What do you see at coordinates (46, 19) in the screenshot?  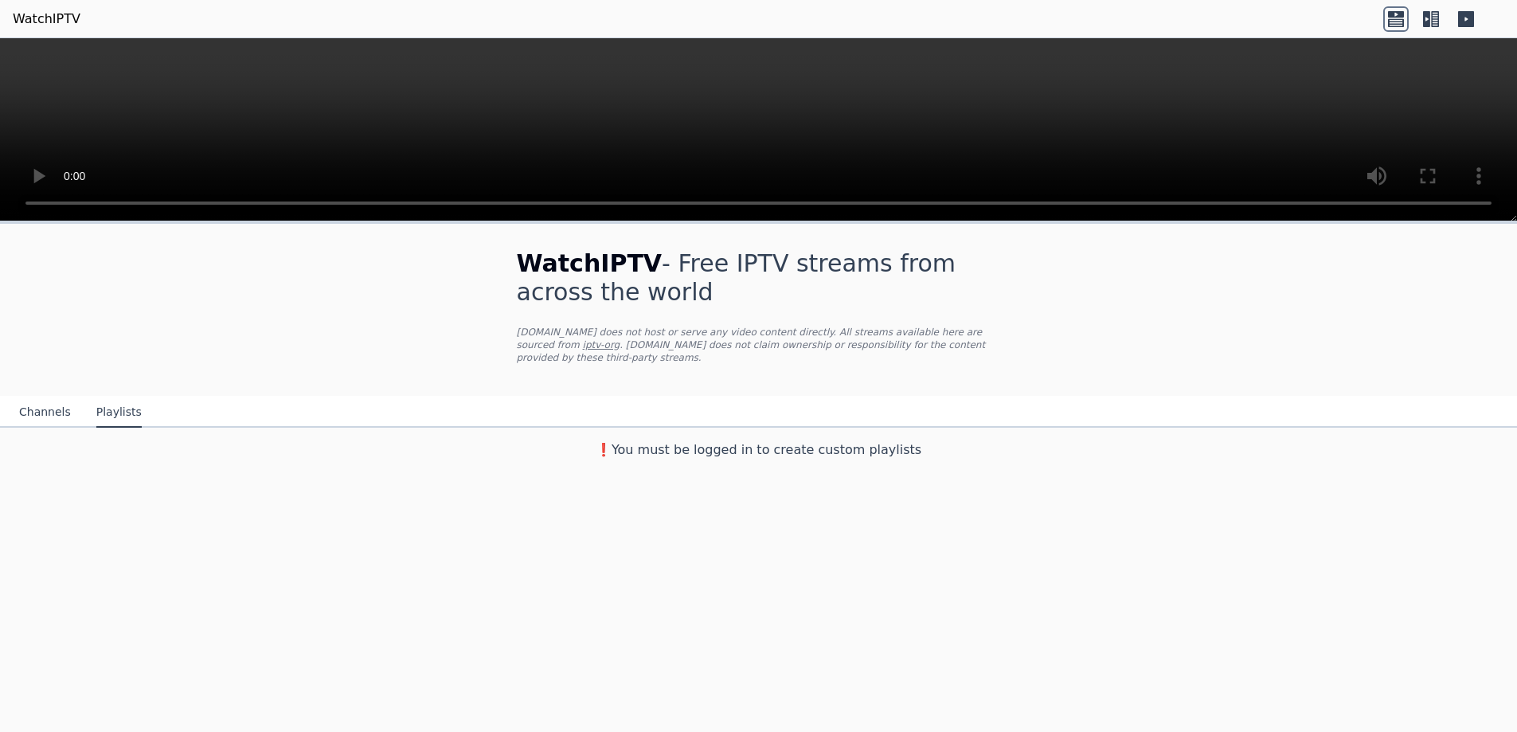 I see `a: WatchIPTV` at bounding box center [46, 19].